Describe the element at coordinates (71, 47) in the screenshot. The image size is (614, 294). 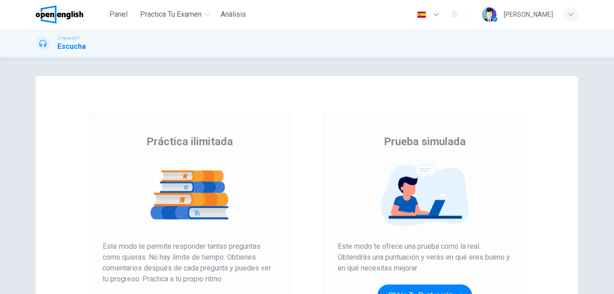
I see `h1: Escucha` at that location.